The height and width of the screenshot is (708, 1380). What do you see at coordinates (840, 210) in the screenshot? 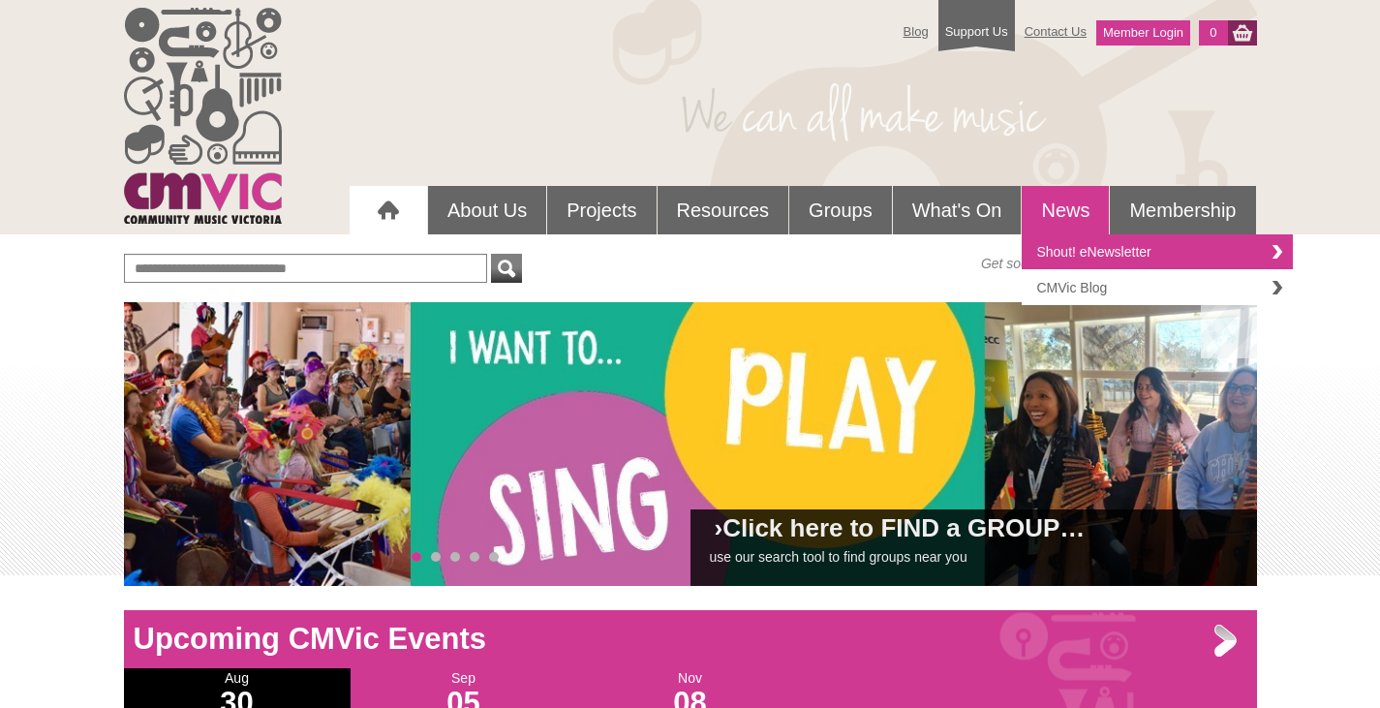
I see `a: Groups` at bounding box center [840, 210].